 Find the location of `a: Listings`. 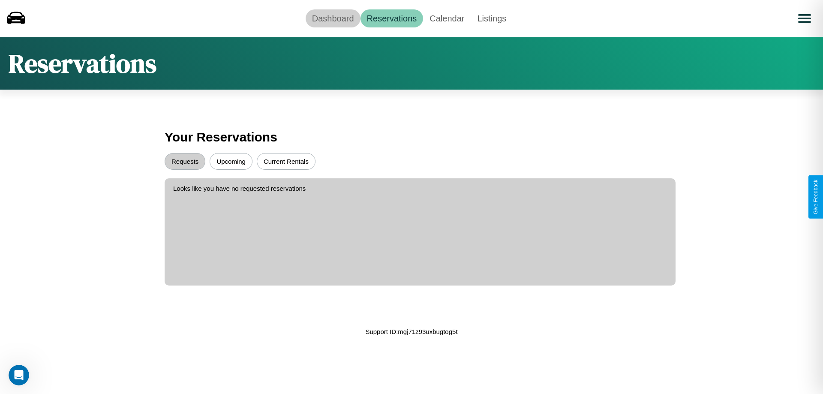

a: Listings is located at coordinates (491, 18).